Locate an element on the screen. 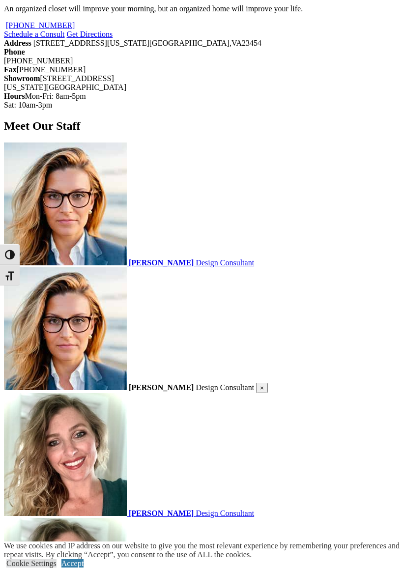  span: 23454 is located at coordinates (251, 43).